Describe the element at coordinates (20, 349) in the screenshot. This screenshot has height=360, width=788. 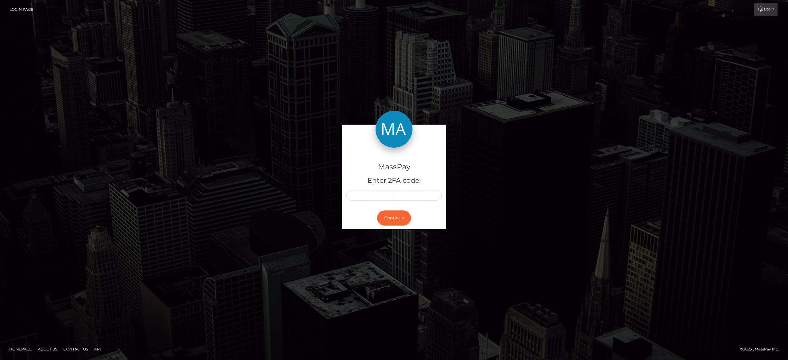
I see `a: Homepage` at that location.